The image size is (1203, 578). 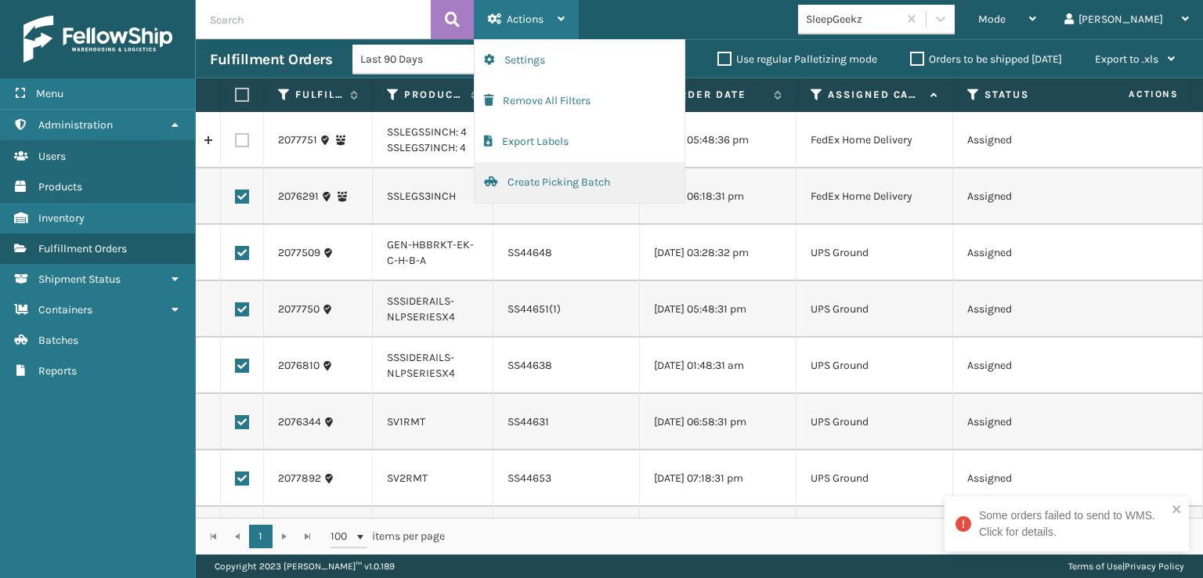 What do you see at coordinates (299, 422) in the screenshot?
I see `a: 2076344` at bounding box center [299, 422].